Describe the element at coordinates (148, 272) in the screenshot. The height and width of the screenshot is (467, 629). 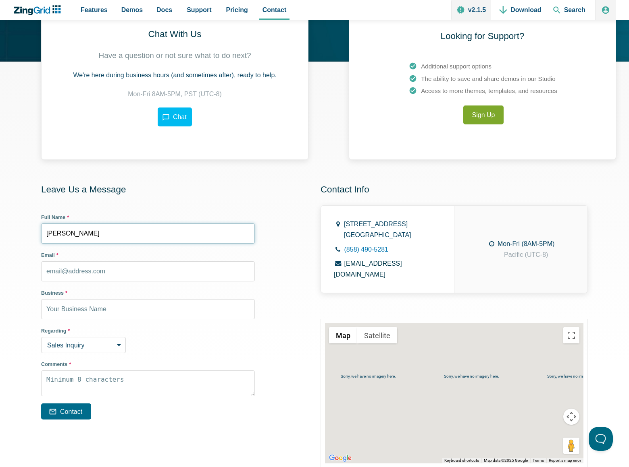
I see `input: email@address.com` at that location.